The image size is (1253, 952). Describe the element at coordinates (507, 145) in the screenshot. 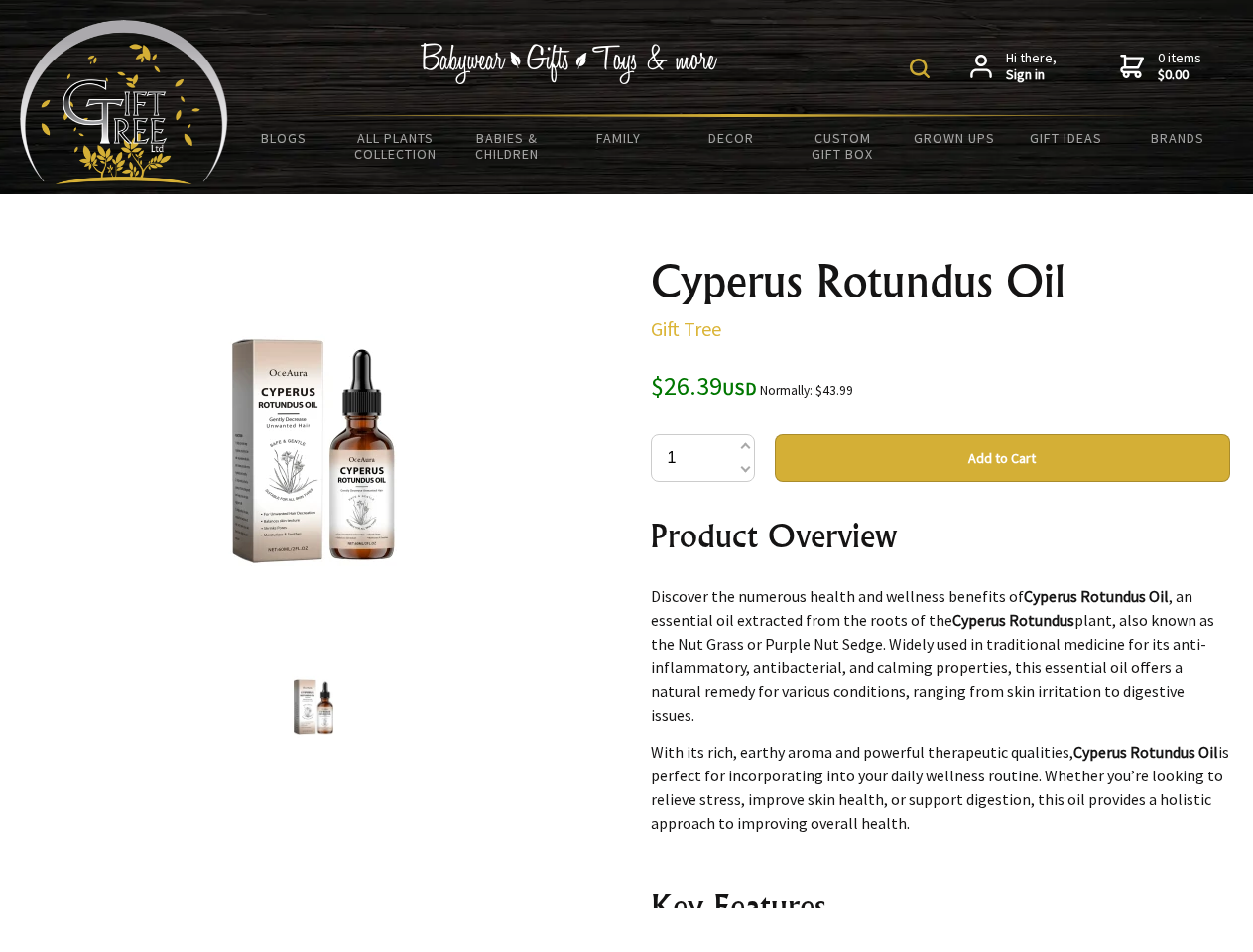

I see `a: Babies & Children` at that location.